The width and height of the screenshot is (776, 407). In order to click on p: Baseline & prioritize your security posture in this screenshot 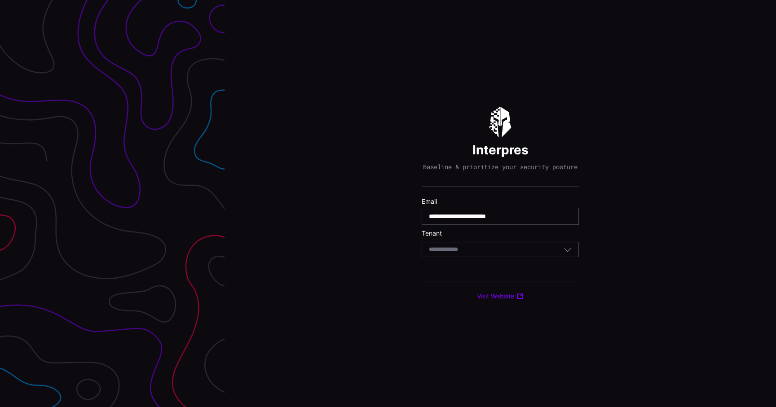, I will do `click(500, 167)`.